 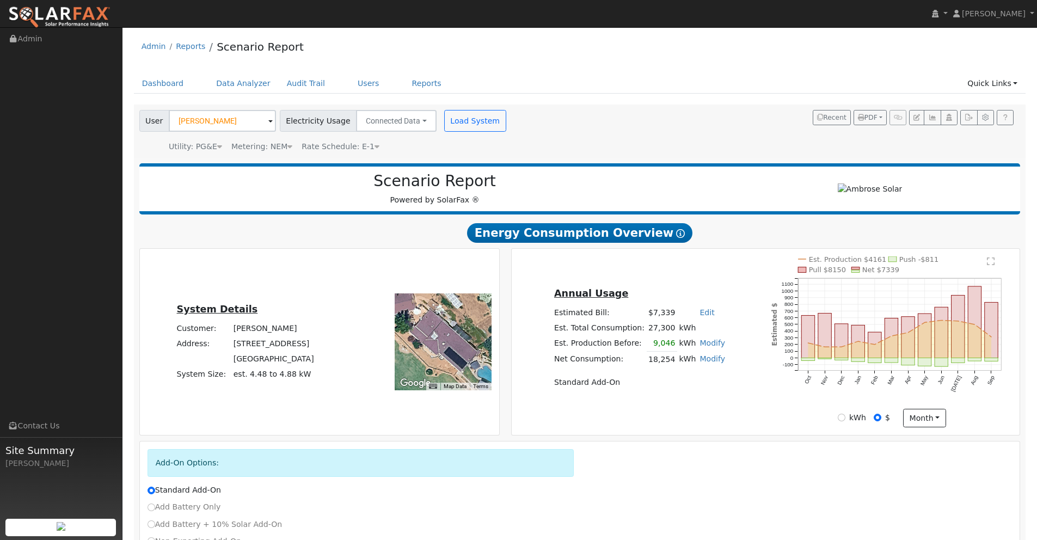 I want to click on text: Pull $8150, so click(x=827, y=269).